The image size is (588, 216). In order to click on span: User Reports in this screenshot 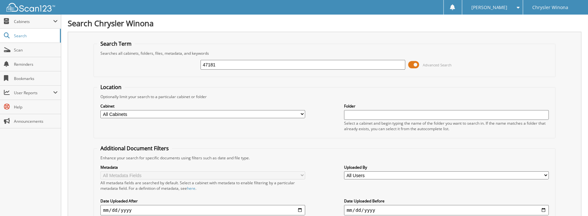, I will do `click(33, 93)`.